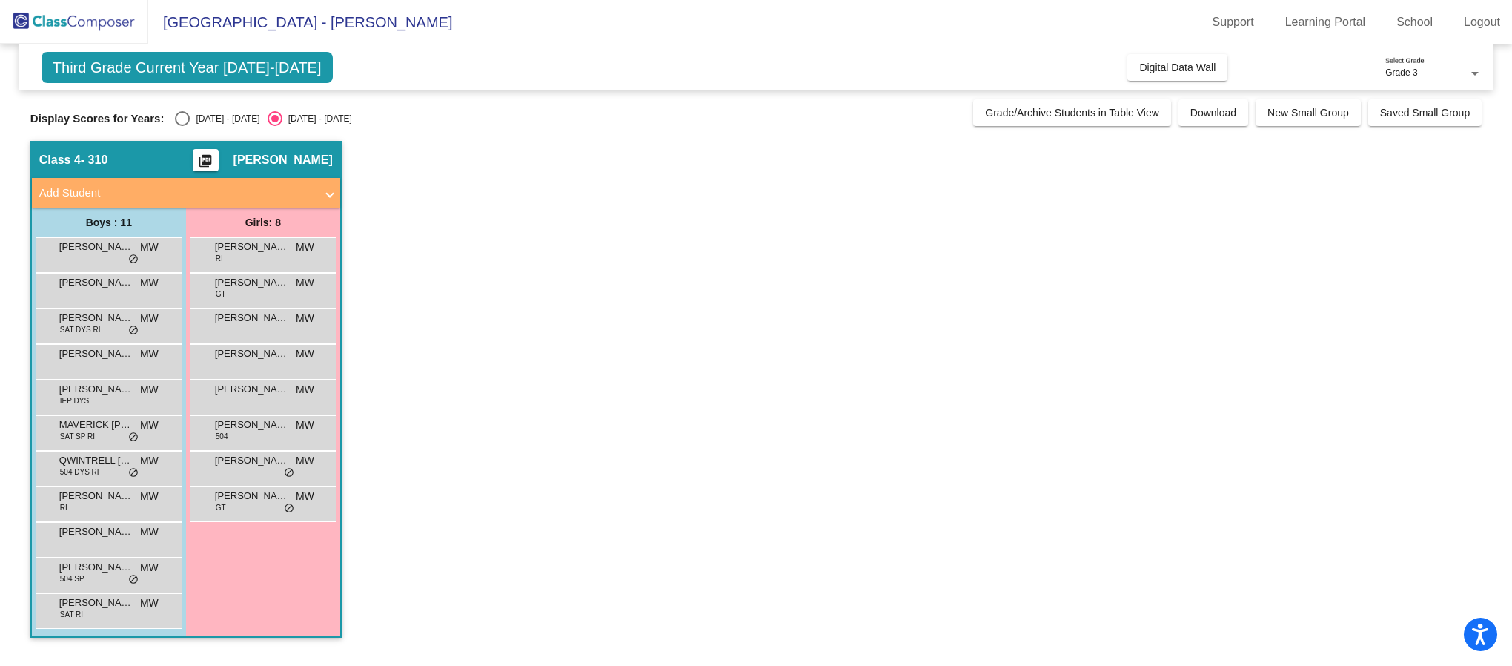 Image resolution: width=1512 pixels, height=666 pixels. I want to click on span: Digital Data Wall, so click(1177, 67).